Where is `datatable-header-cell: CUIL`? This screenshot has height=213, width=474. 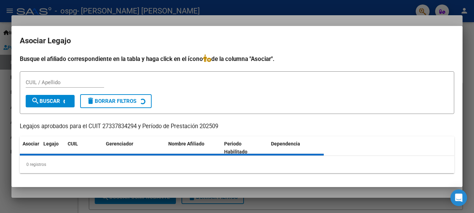 datatable-header-cell: CUIL is located at coordinates (84, 148).